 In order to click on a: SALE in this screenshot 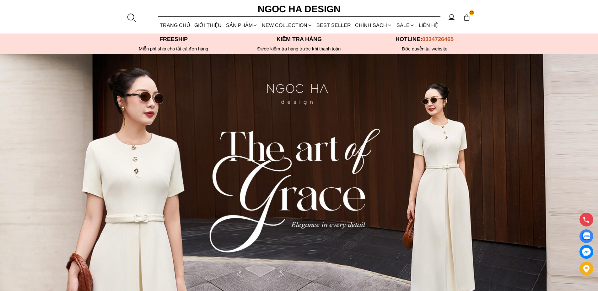, I will do `click(405, 25)`.